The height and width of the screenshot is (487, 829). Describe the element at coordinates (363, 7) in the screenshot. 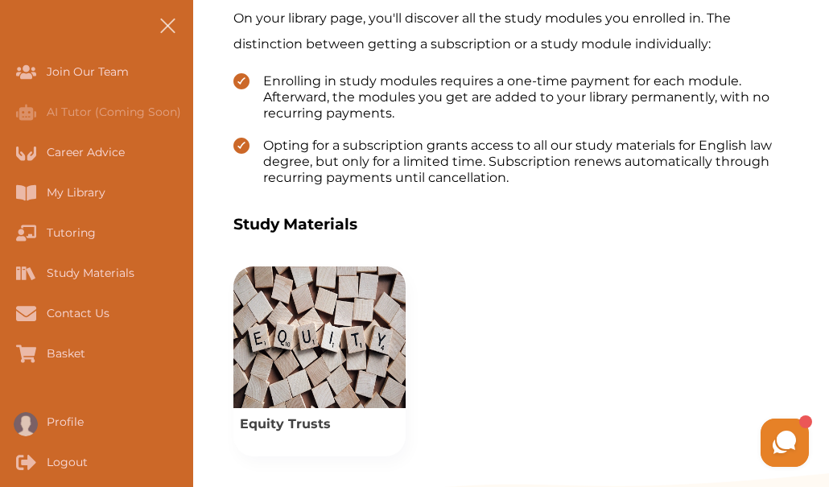

I see `i: 1` at that location.